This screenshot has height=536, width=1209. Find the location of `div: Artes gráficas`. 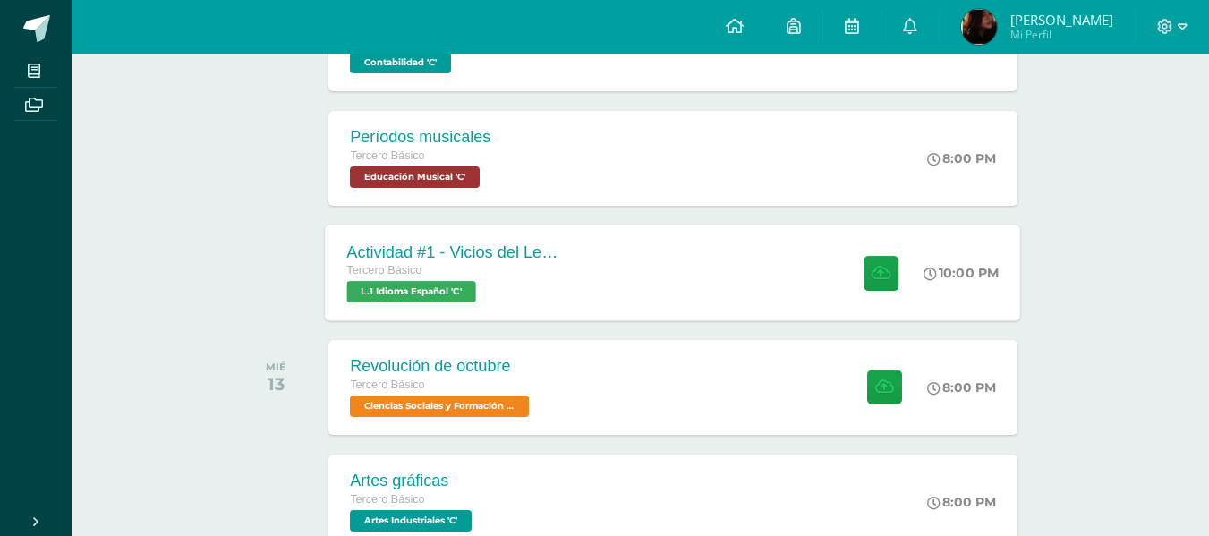

div: Artes gráficas is located at coordinates (413, 481).